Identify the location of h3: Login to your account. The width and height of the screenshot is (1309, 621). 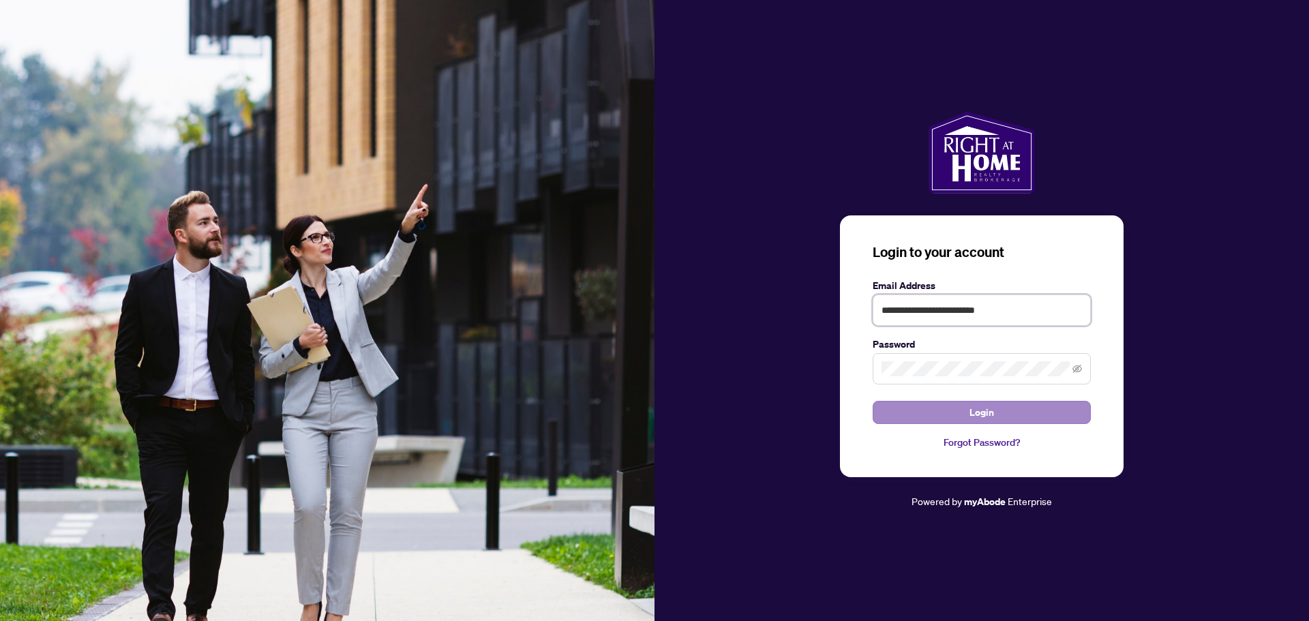
(982, 252).